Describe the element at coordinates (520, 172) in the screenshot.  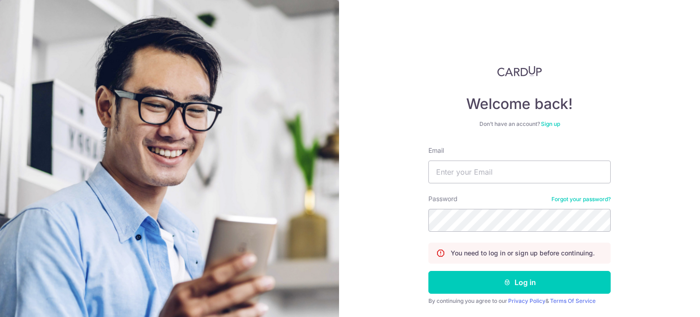
I see `input: Enter your Email` at that location.